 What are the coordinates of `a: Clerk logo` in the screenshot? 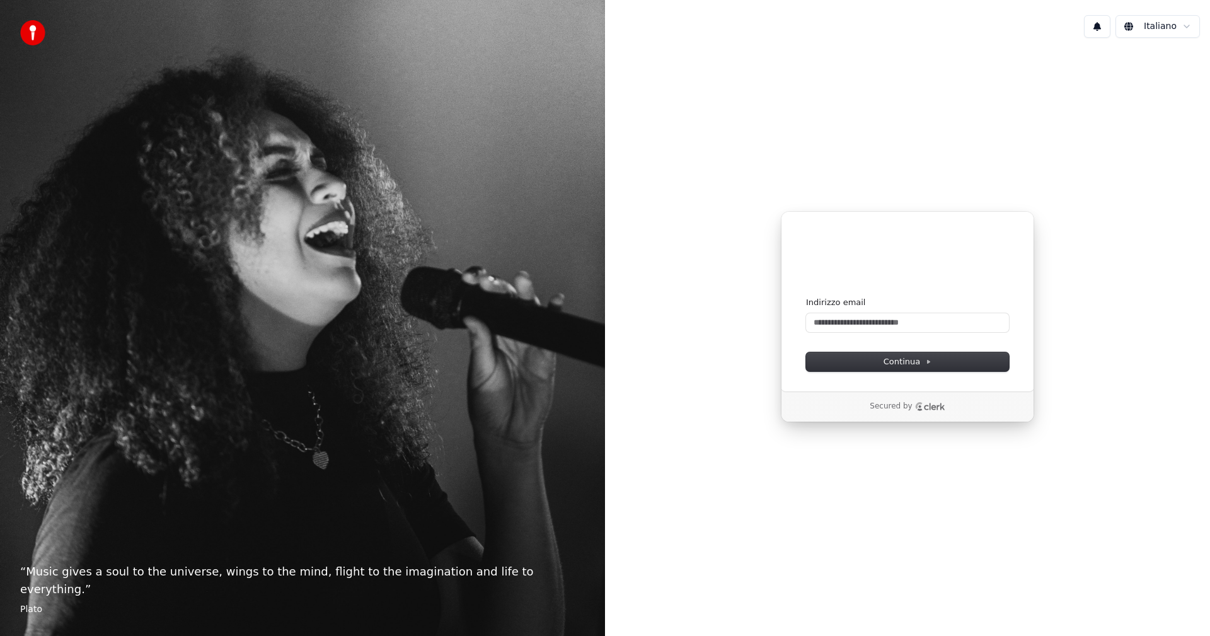 It's located at (930, 407).